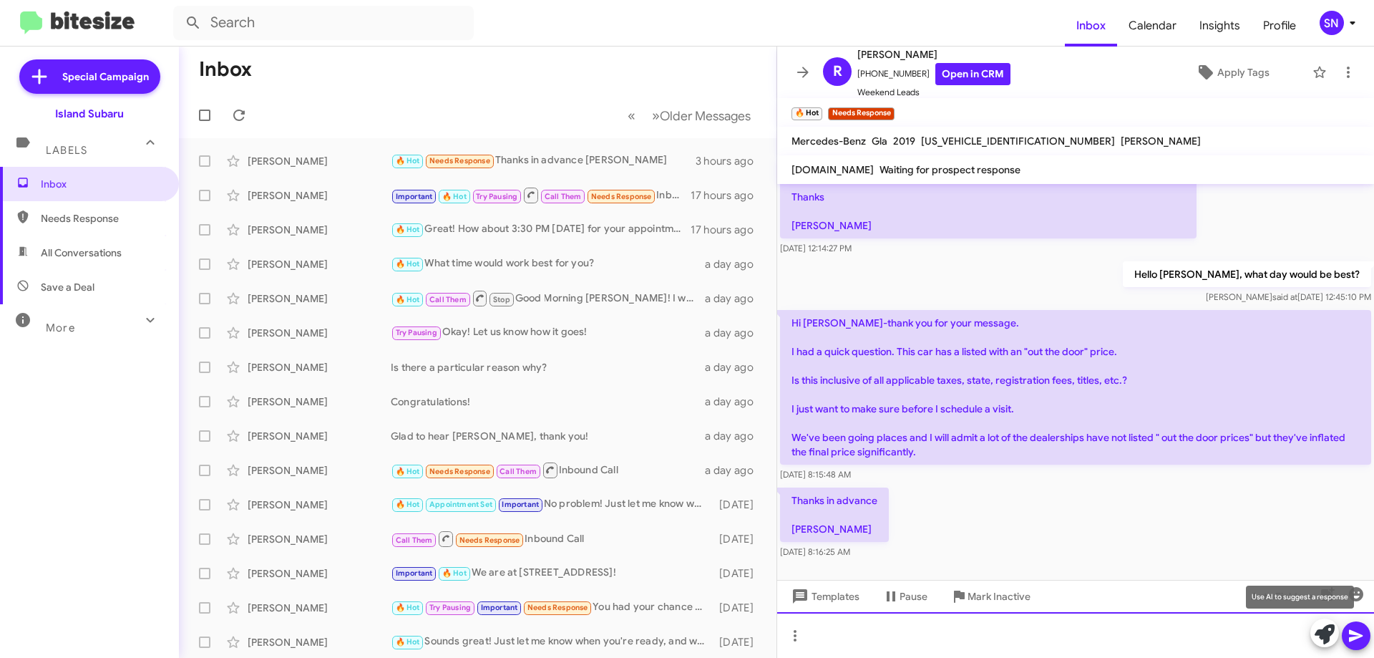 Image resolution: width=1374 pixels, height=658 pixels. I want to click on button: Templates, so click(824, 596).